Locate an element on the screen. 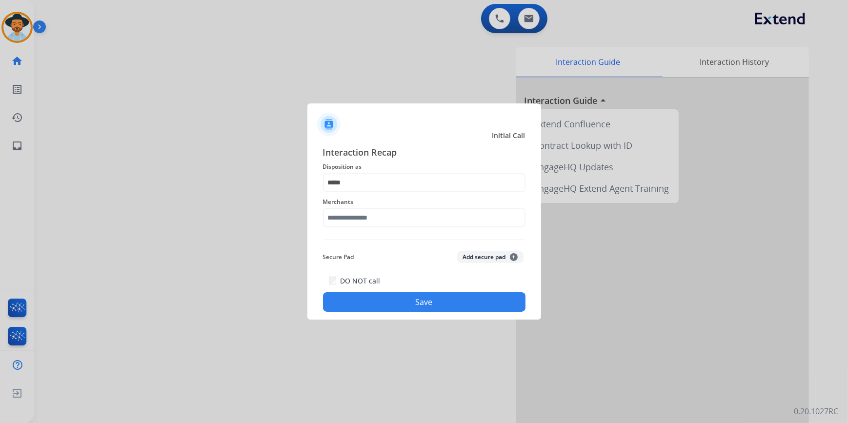  span: Interaction Recap is located at coordinates (424, 153).